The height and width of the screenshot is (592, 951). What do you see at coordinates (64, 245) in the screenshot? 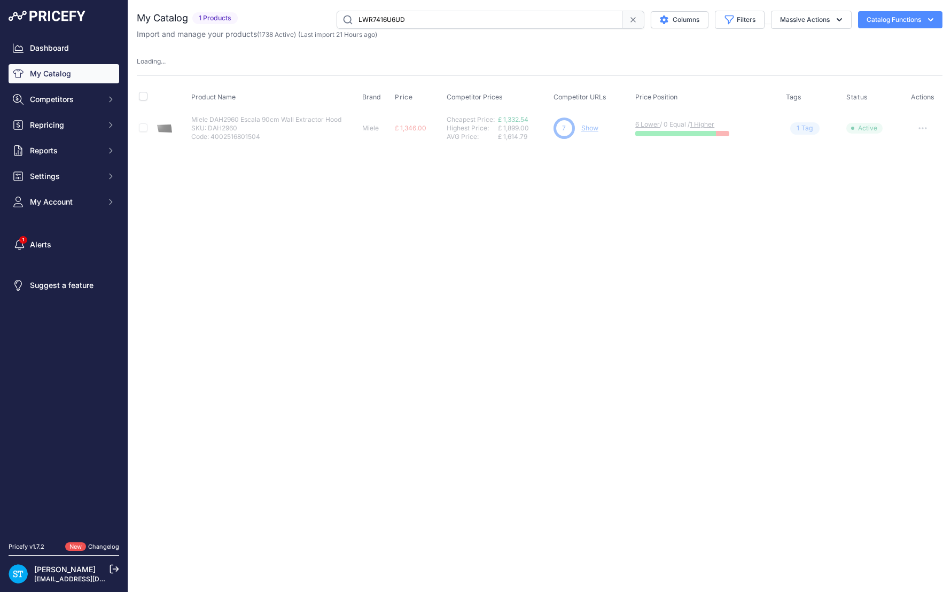
I see `a: Alerts` at bounding box center [64, 245].